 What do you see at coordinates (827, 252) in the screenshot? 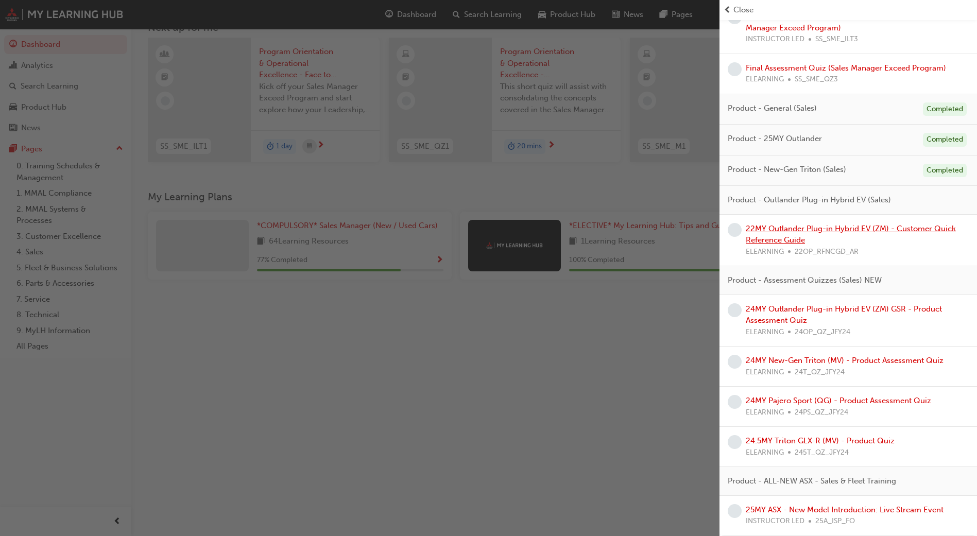
I see `span: 22OP_RFNCGD_AR` at bounding box center [827, 252].